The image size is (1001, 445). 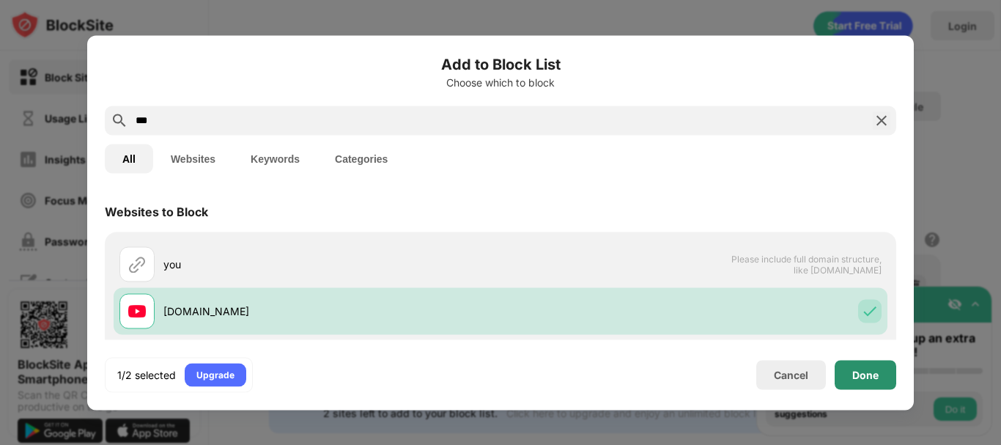 What do you see at coordinates (156, 211) in the screenshot?
I see `div: Websites to Block` at bounding box center [156, 211].